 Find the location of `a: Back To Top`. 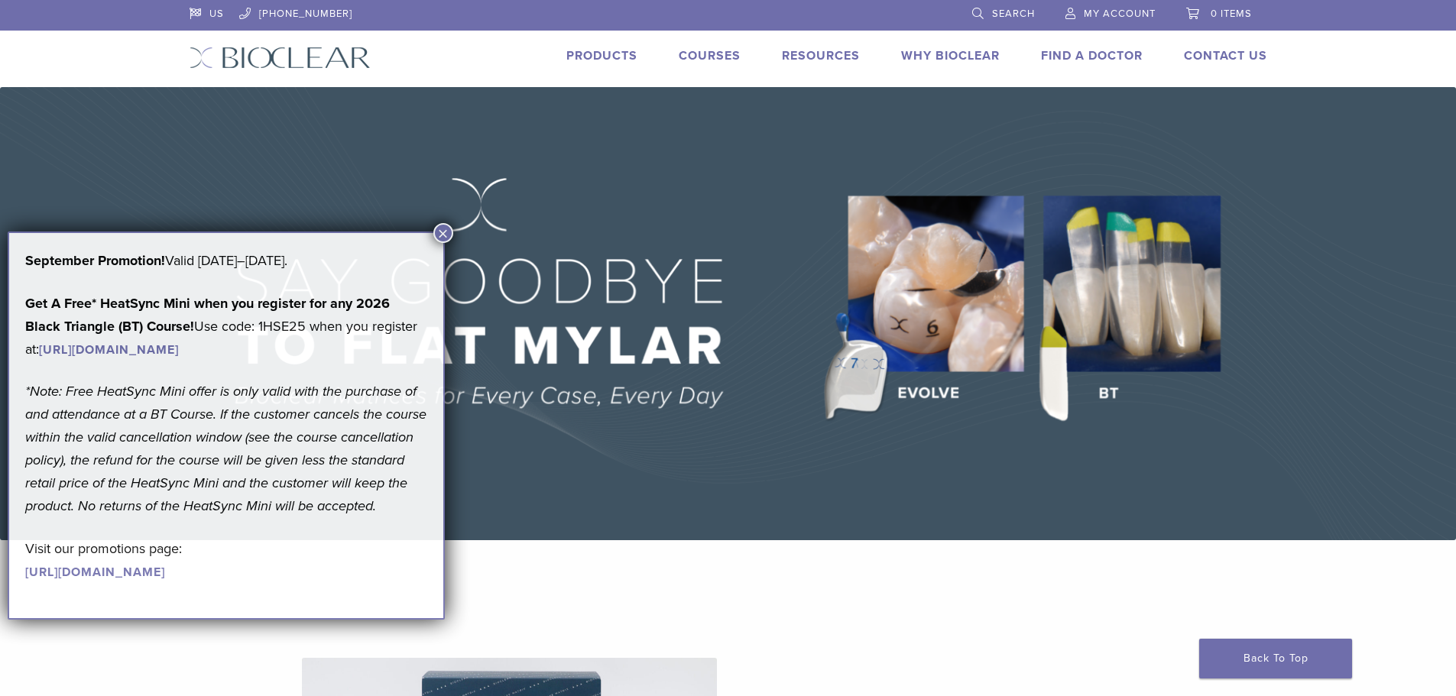

a: Back To Top is located at coordinates (1275, 659).